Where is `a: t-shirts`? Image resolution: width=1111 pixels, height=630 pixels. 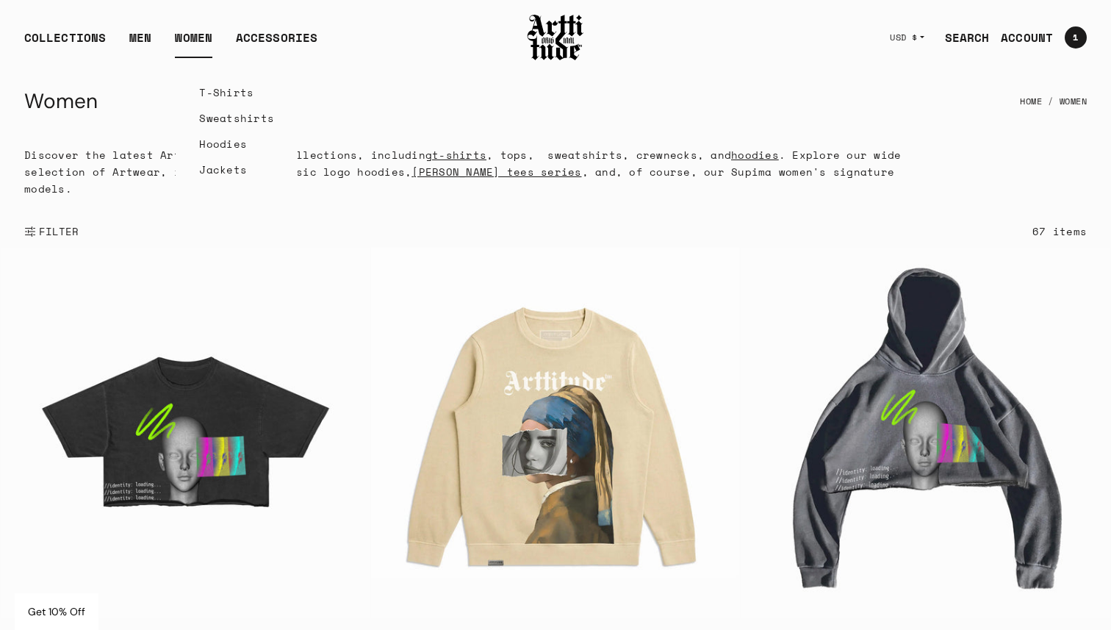 a: t-shirts is located at coordinates (459, 154).